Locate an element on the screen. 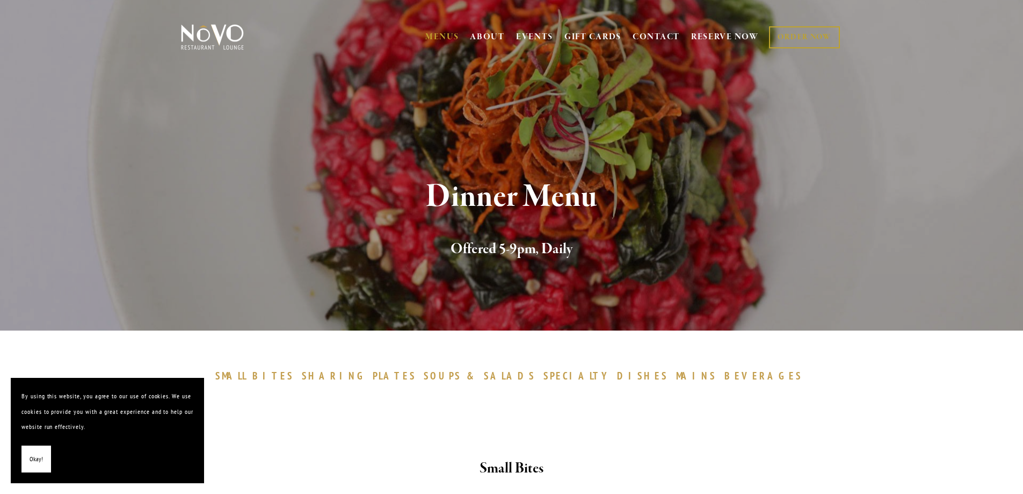 This screenshot has height=494, width=1023. span: BEVERAGES is located at coordinates (764, 375).